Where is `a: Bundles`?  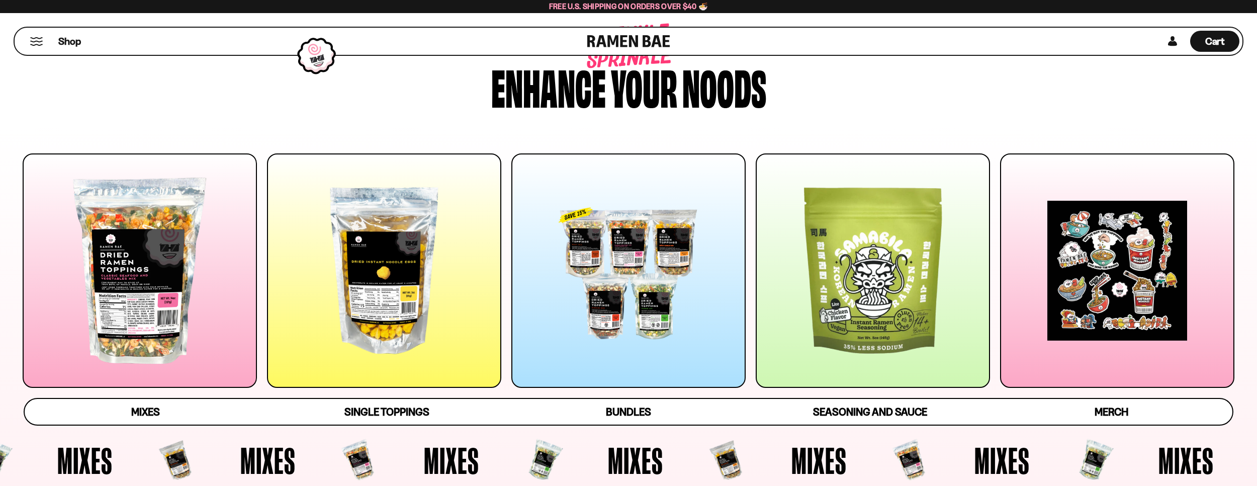
a: Bundles is located at coordinates (629, 411).